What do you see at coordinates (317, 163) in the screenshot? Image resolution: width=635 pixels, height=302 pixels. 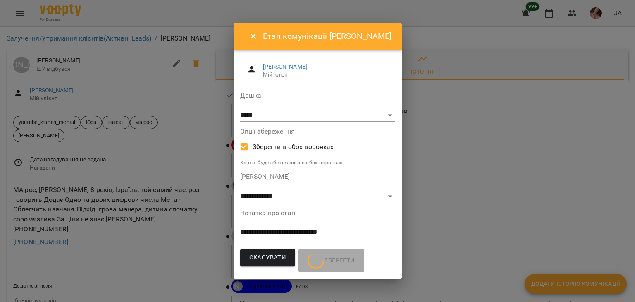 I see `p: Клієнт буде збережений в обох воронках` at bounding box center [317, 163].